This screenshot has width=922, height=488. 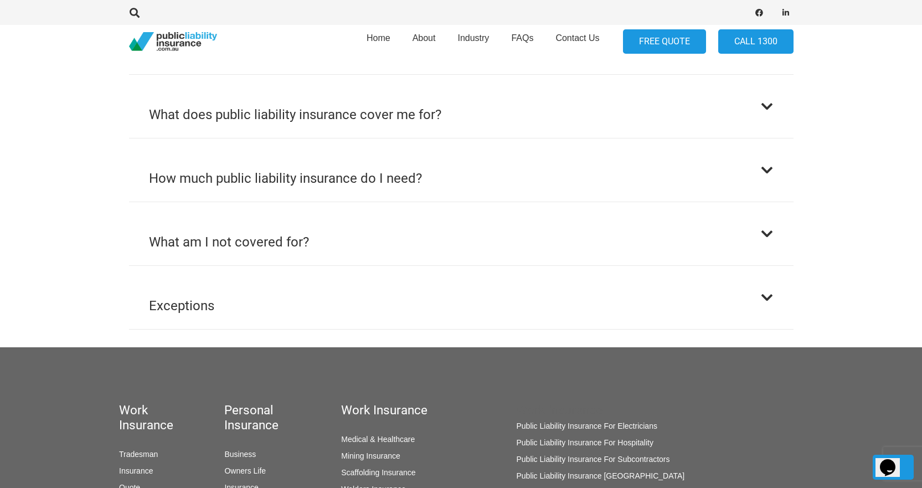 I want to click on a: Contact Us, so click(x=577, y=42).